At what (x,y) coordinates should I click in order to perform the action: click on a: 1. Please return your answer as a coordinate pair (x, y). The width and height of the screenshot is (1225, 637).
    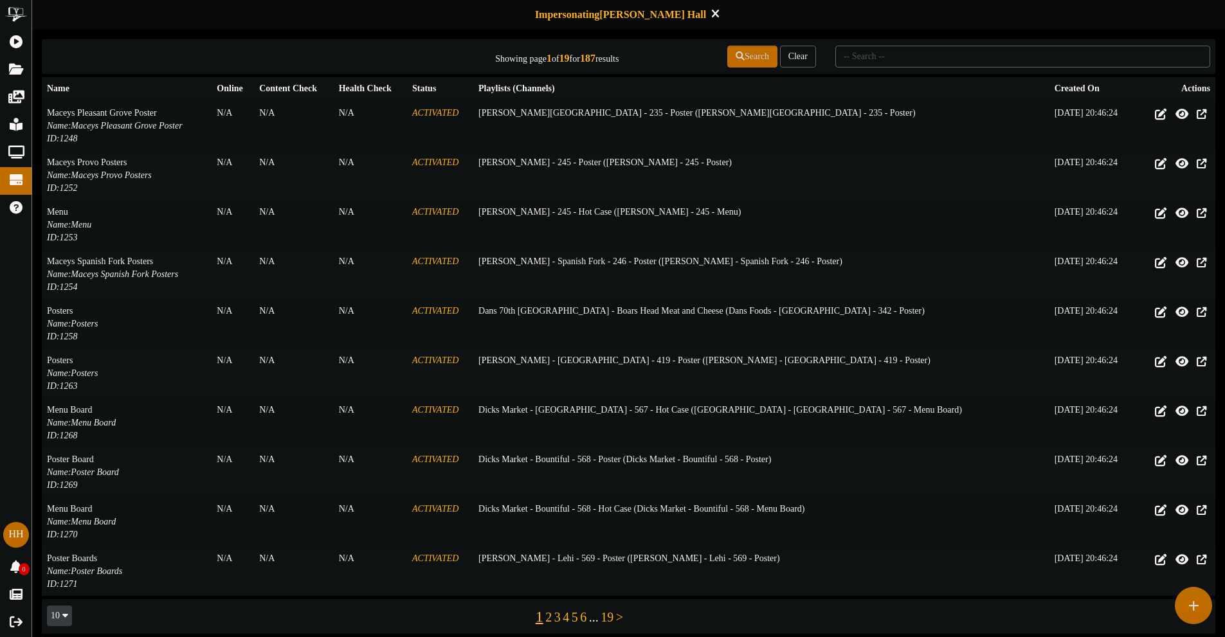
    Looking at the image, I should click on (540, 617).